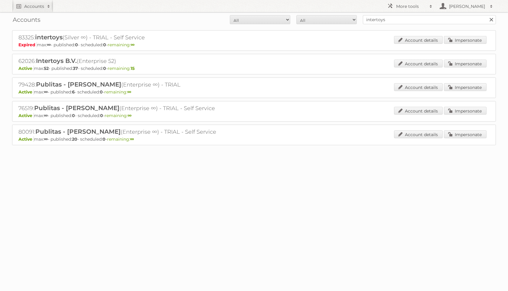 The height and width of the screenshot is (291, 508). I want to click on h2: 76519: (Enterprise ∞) - TRIAL - Self Service, so click(124, 108).